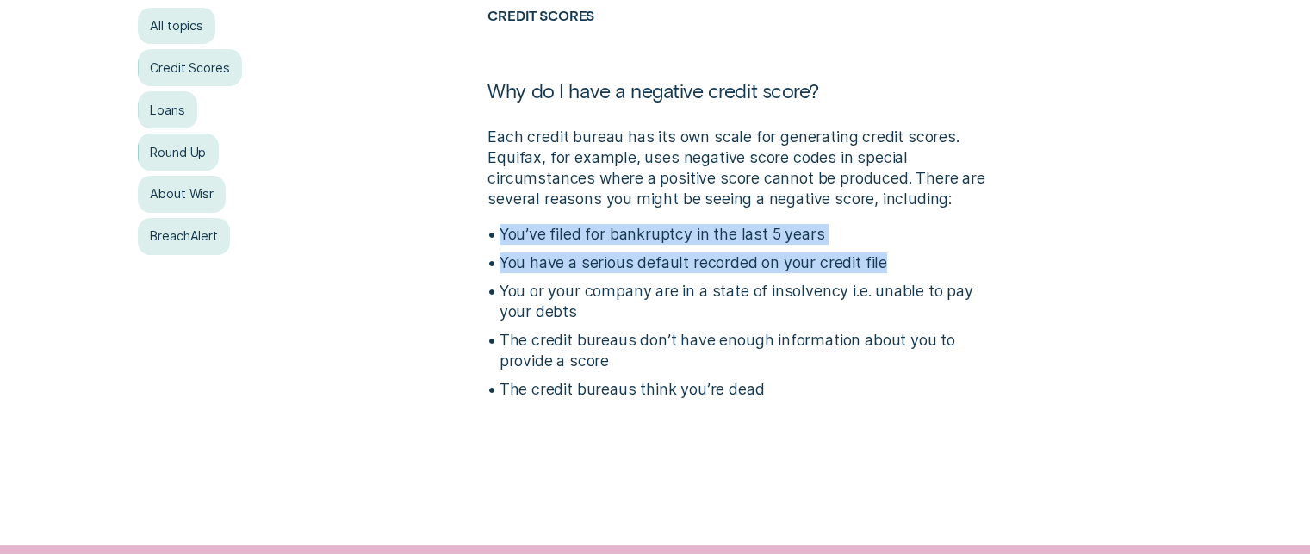  Describe the element at coordinates (748, 389) in the screenshot. I see `p: The credit bureaus think you’re dead` at that location.